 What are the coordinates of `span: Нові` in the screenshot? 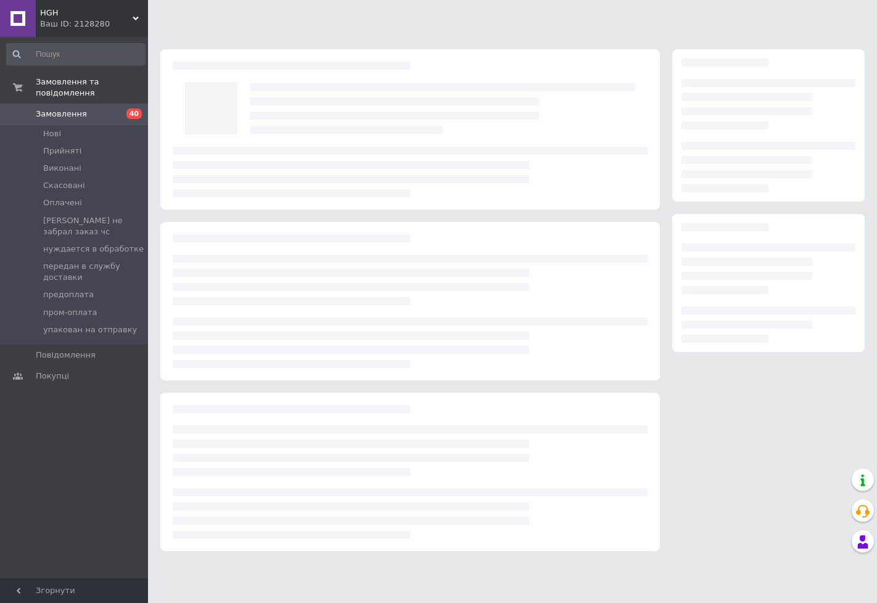 It's located at (52, 134).